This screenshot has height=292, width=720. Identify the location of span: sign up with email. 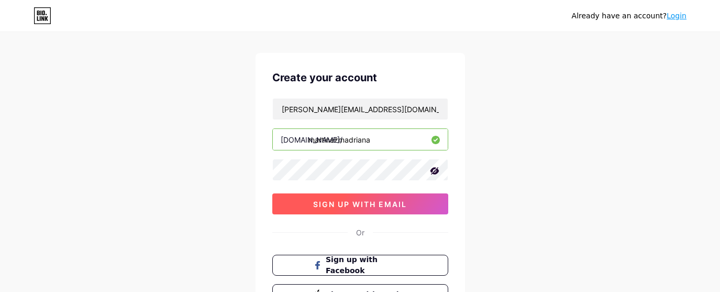
(360, 204).